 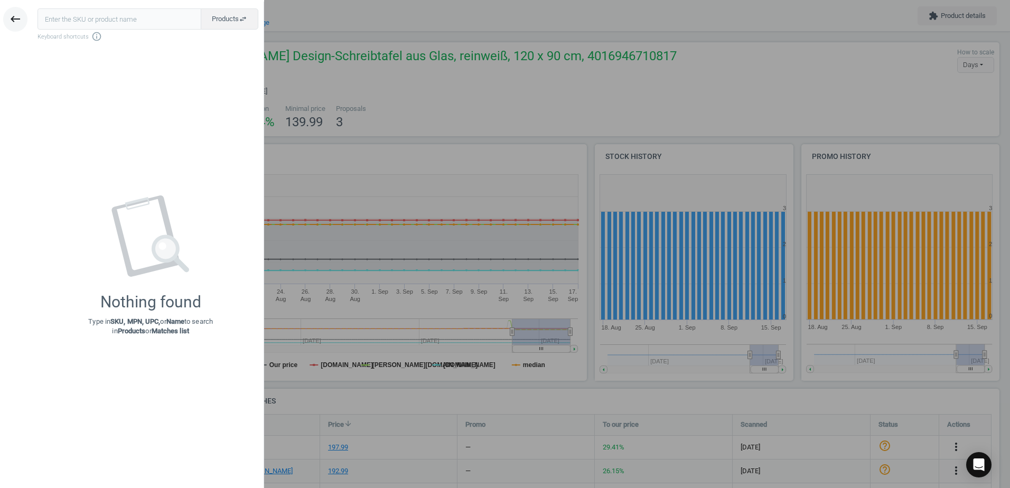 I want to click on i: keyboard_backspace, so click(x=15, y=19).